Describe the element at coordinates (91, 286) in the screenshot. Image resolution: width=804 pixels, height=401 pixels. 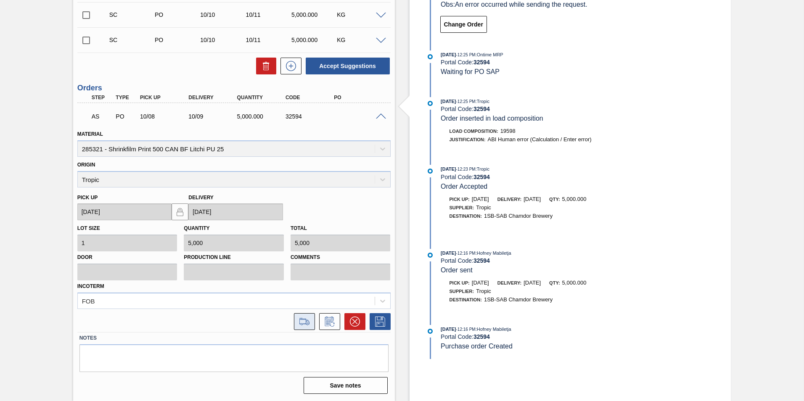
I see `label: Incoterm` at that location.